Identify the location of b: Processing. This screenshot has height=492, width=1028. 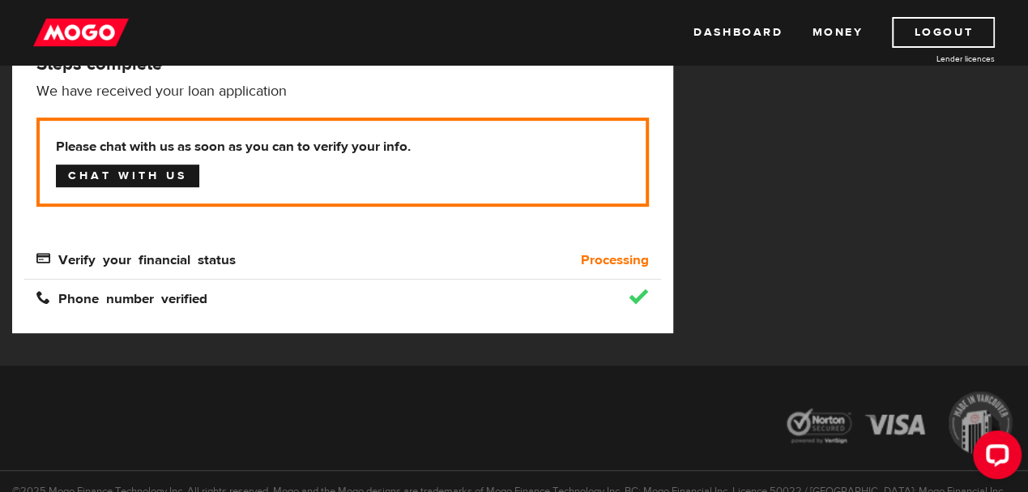
(615, 260).